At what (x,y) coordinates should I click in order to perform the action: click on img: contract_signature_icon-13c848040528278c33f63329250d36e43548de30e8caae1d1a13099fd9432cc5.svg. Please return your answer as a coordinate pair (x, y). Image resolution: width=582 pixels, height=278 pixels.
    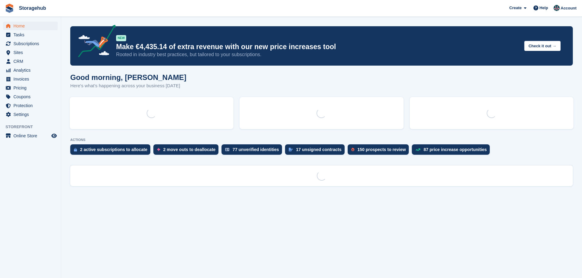
    Looking at the image, I should click on (291, 150).